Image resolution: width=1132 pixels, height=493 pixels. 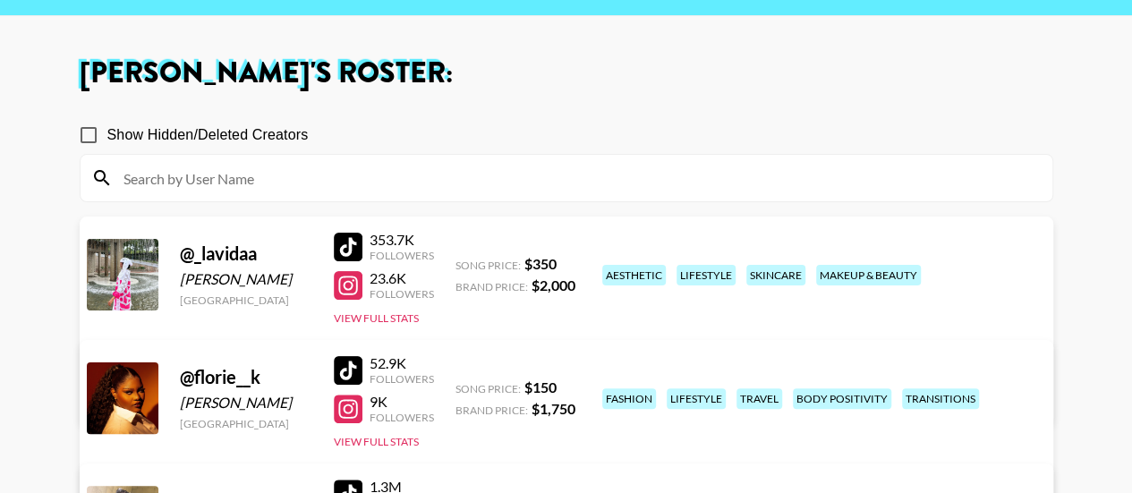 What do you see at coordinates (208, 135) in the screenshot?
I see `span: Show Hidden/Deleted Creators` at bounding box center [208, 135].